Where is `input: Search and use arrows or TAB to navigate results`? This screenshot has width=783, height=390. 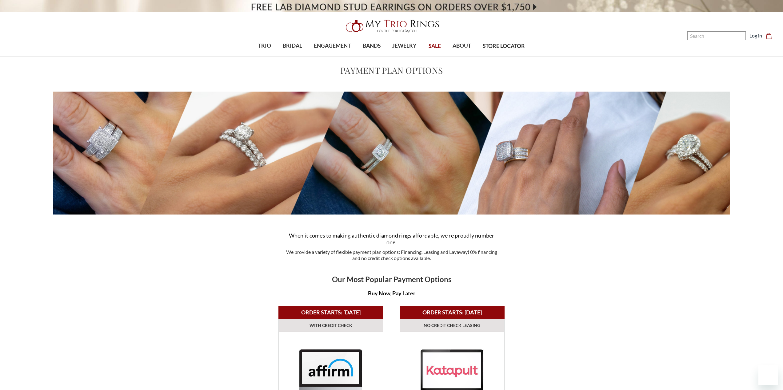 input: Search and use arrows or TAB to navigate results is located at coordinates (716, 36).